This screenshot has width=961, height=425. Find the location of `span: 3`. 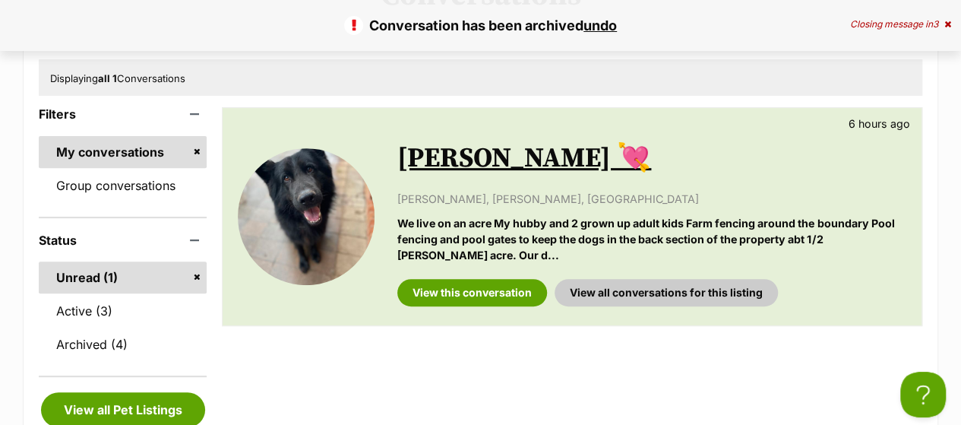

span: 3 is located at coordinates (935, 24).